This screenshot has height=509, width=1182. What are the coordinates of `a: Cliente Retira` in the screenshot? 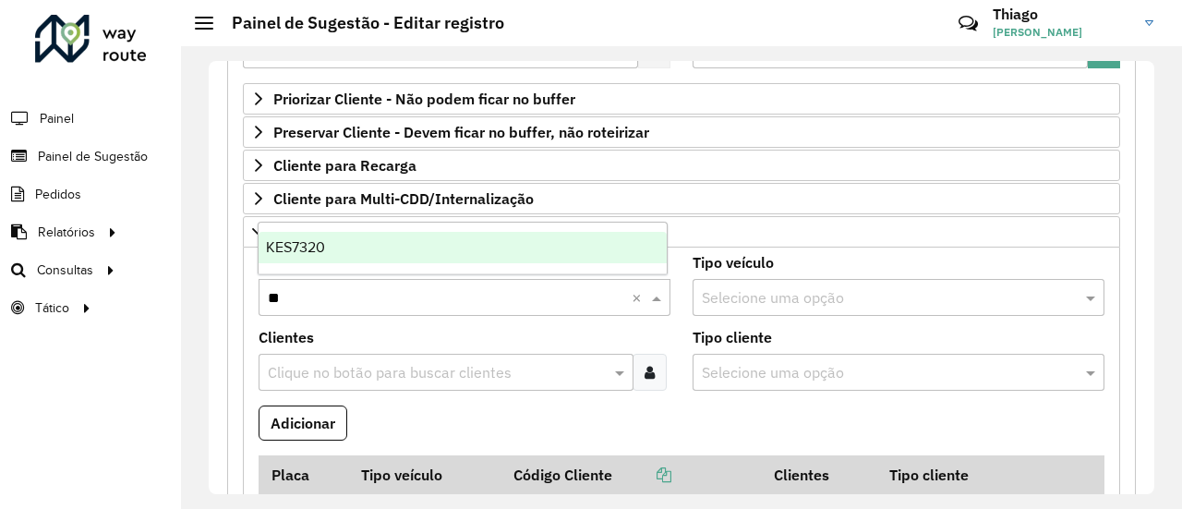 It's located at (682, 232).